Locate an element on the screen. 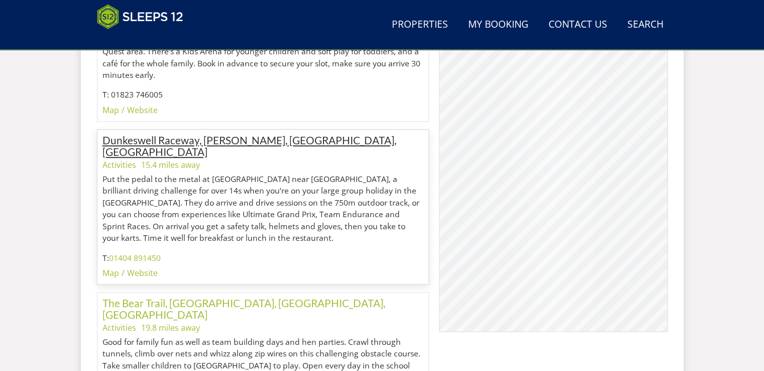  li: 19.8 miles away is located at coordinates (170, 327).